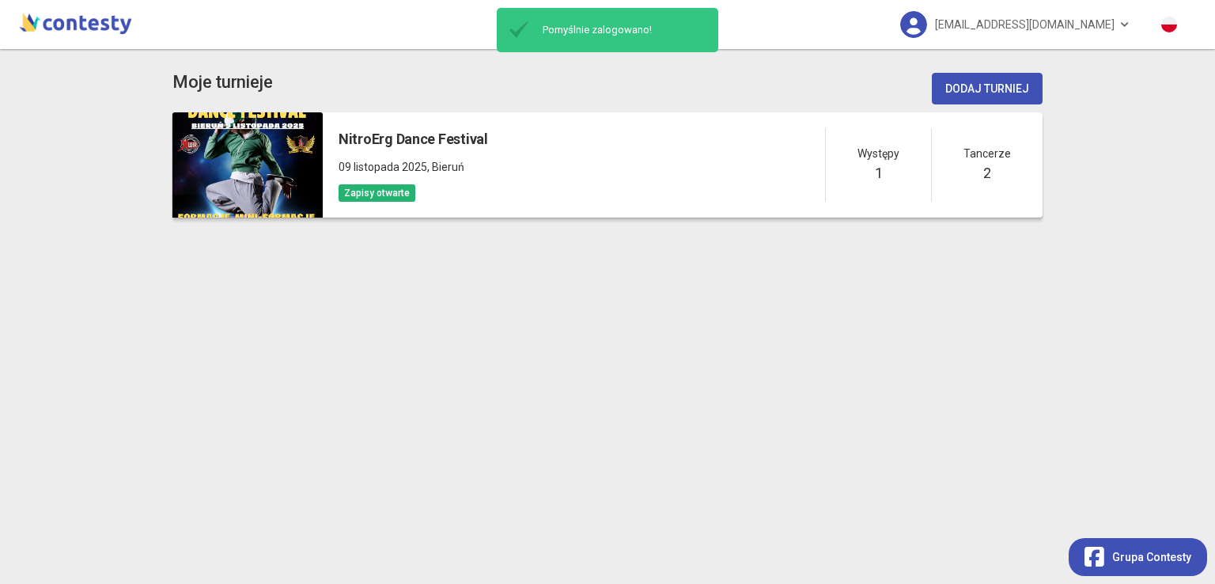 The height and width of the screenshot is (584, 1215). What do you see at coordinates (987, 173) in the screenshot?
I see `h5: 2` at bounding box center [987, 173].